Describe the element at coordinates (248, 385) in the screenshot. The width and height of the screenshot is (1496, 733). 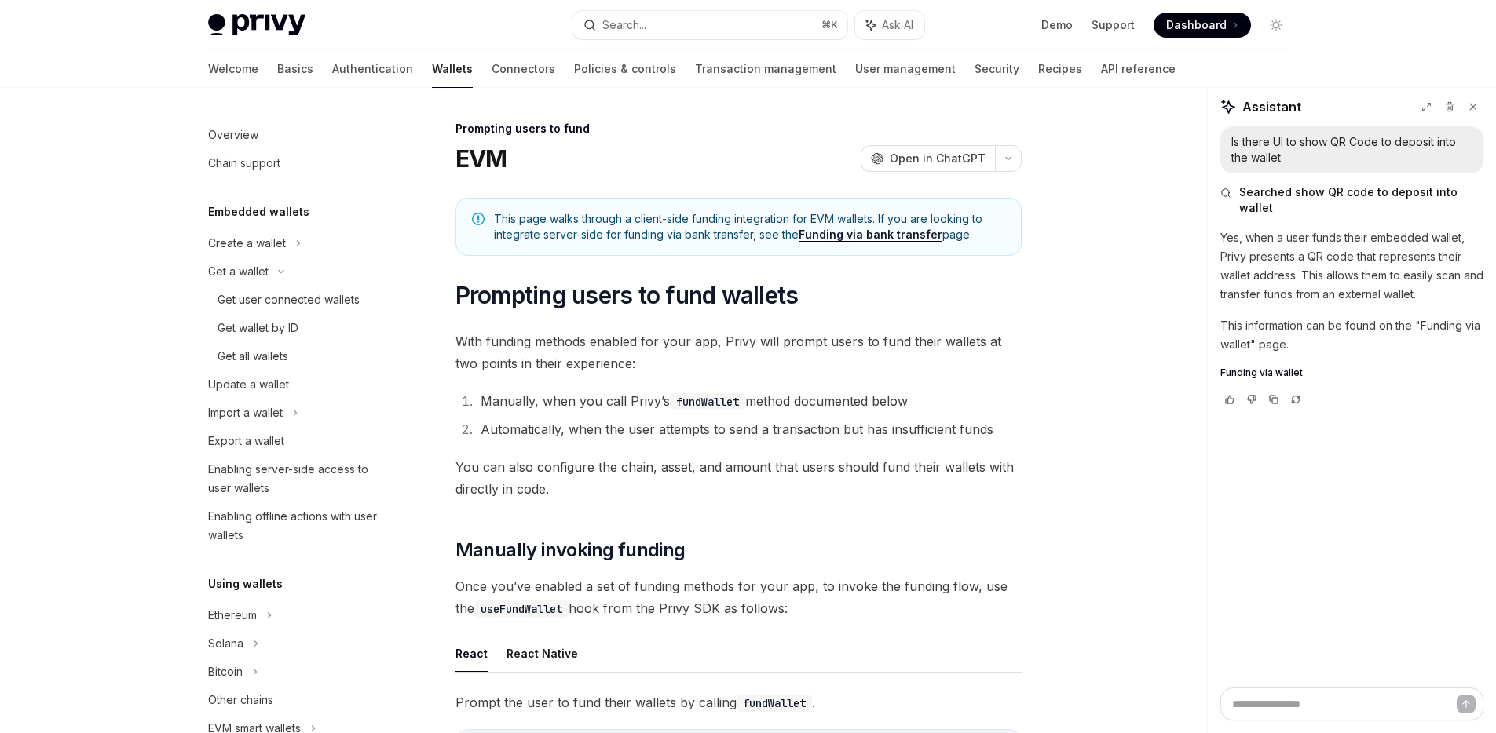
I see `div: Update a wallet` at that location.